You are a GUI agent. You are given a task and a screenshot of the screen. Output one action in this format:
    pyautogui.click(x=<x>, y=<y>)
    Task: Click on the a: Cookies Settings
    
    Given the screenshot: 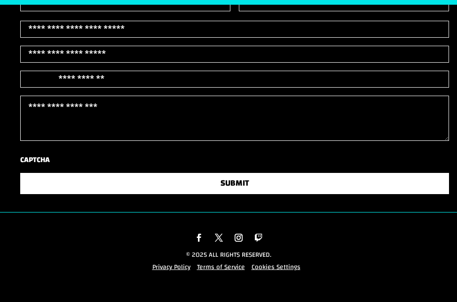 What is the action you would take?
    pyautogui.click(x=276, y=267)
    